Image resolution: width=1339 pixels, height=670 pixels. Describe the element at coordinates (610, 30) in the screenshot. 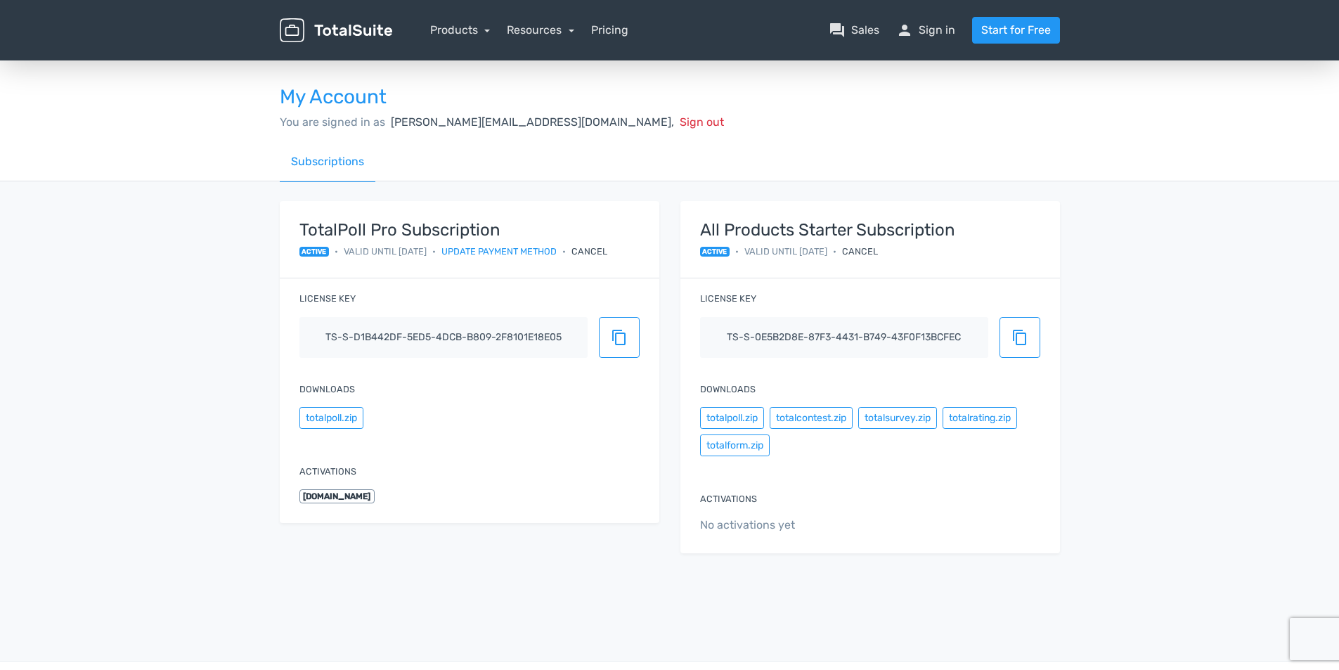

I see `a: Pricing` at that location.